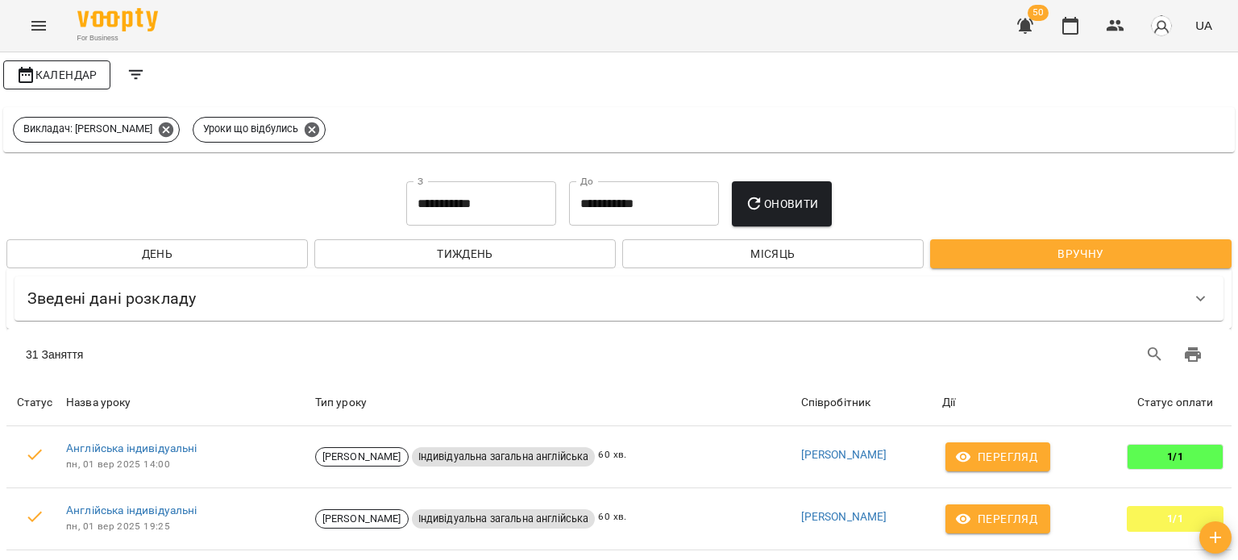 The width and height of the screenshot is (1238, 560). Describe the element at coordinates (118, 19) in the screenshot. I see `img: Voopty Logo` at that location.